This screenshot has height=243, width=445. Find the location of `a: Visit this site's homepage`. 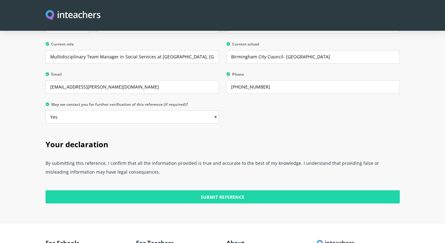

a: Visit this site's homepage is located at coordinates (73, 15).